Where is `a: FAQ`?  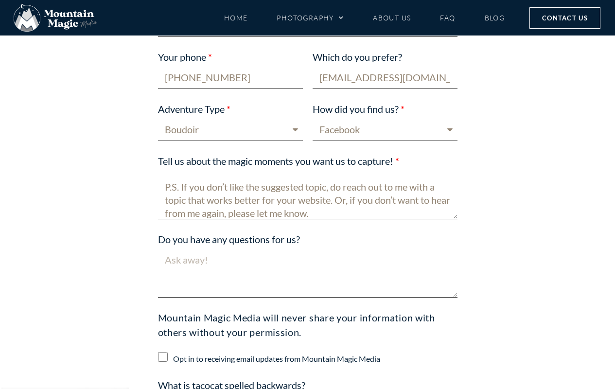
a: FAQ is located at coordinates (447, 18).